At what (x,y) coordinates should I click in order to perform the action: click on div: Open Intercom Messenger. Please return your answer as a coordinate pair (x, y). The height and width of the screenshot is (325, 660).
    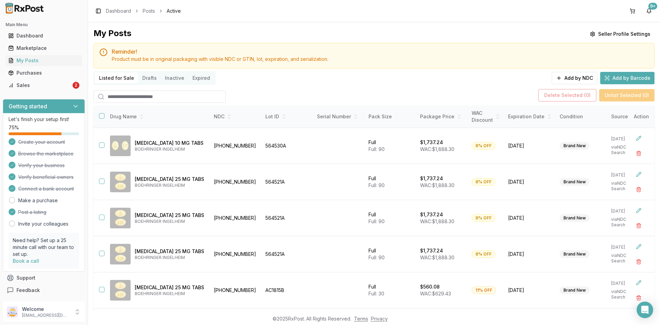
    Looking at the image, I should click on (645, 310).